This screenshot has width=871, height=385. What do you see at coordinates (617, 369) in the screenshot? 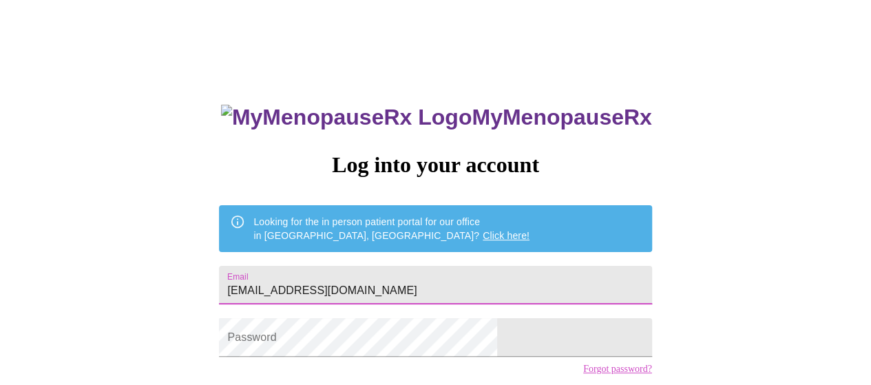
I see `a: Forgot password?` at bounding box center [617, 369].